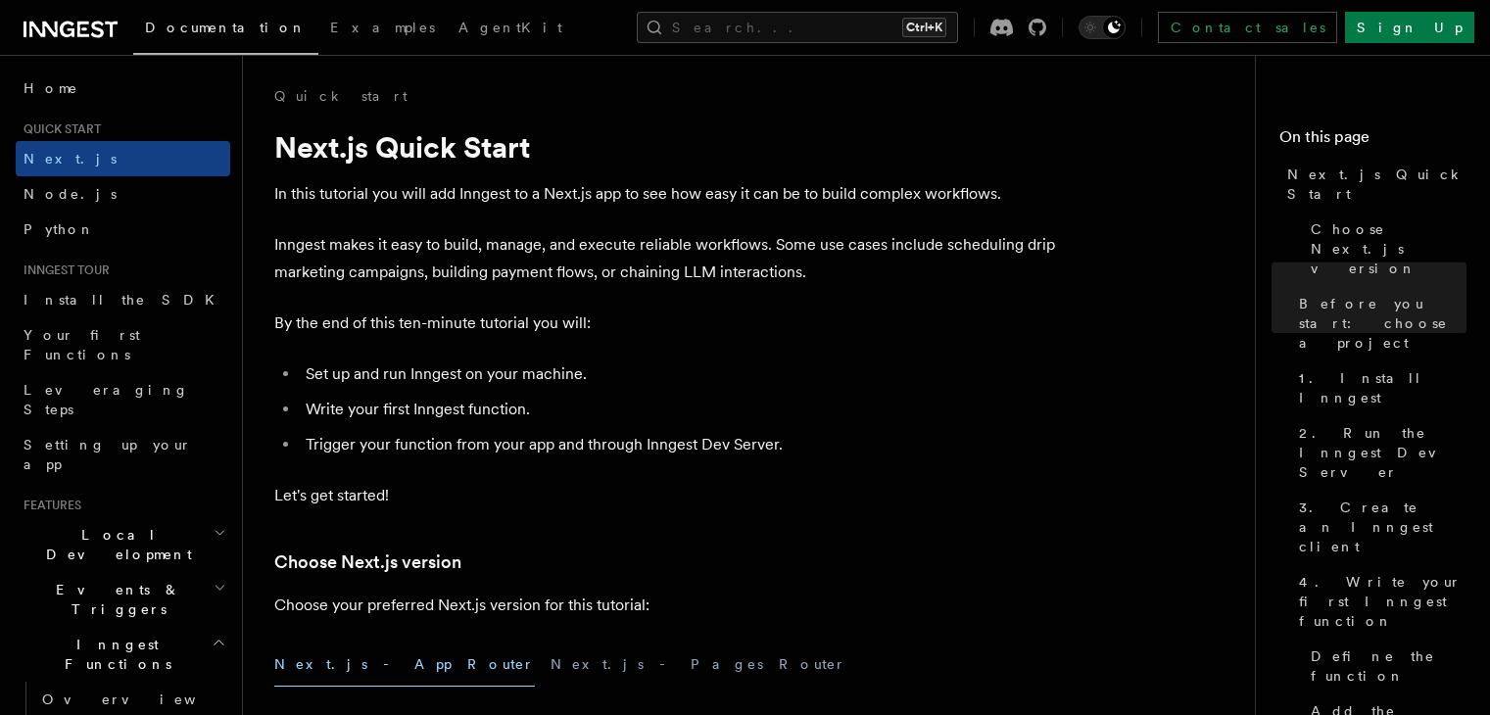 The image size is (1490, 715). Describe the element at coordinates (1379, 323) in the screenshot. I see `a: Before you start: choose a project` at that location.